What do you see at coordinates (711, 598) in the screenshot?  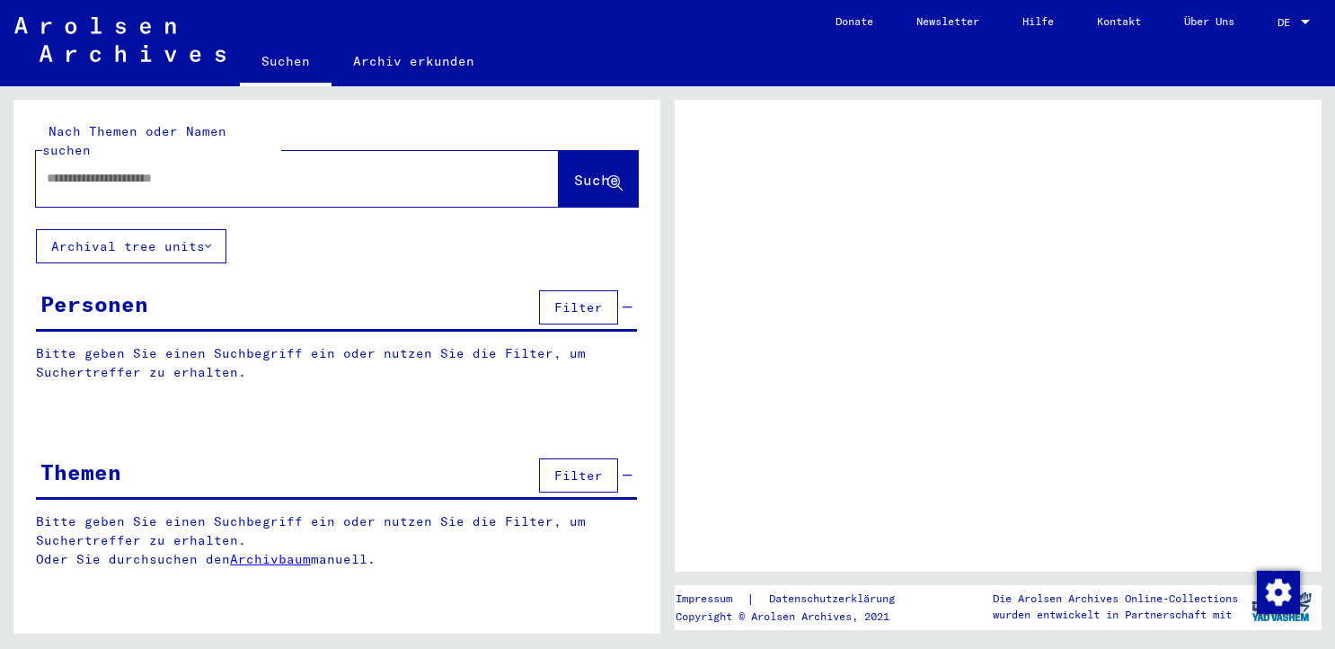 I see `a: Impressum` at bounding box center [711, 598].